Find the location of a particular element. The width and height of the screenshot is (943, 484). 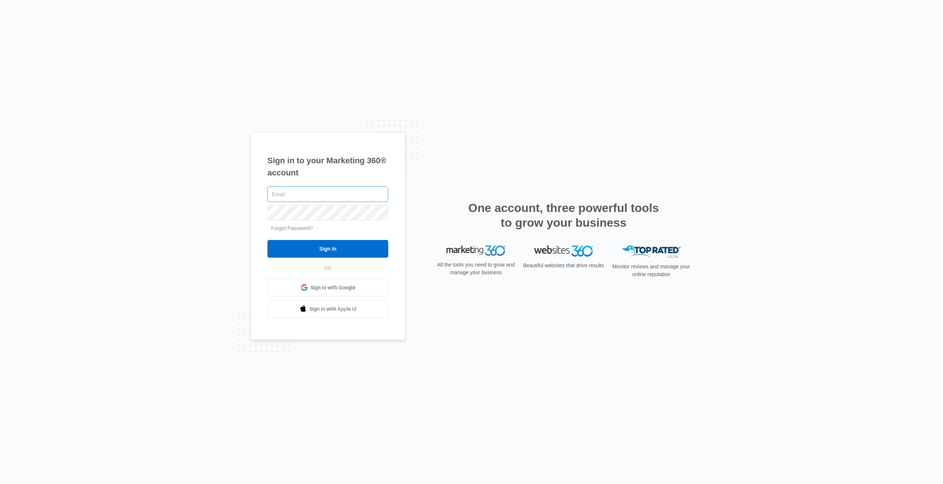

input: Sign In is located at coordinates (328, 249).